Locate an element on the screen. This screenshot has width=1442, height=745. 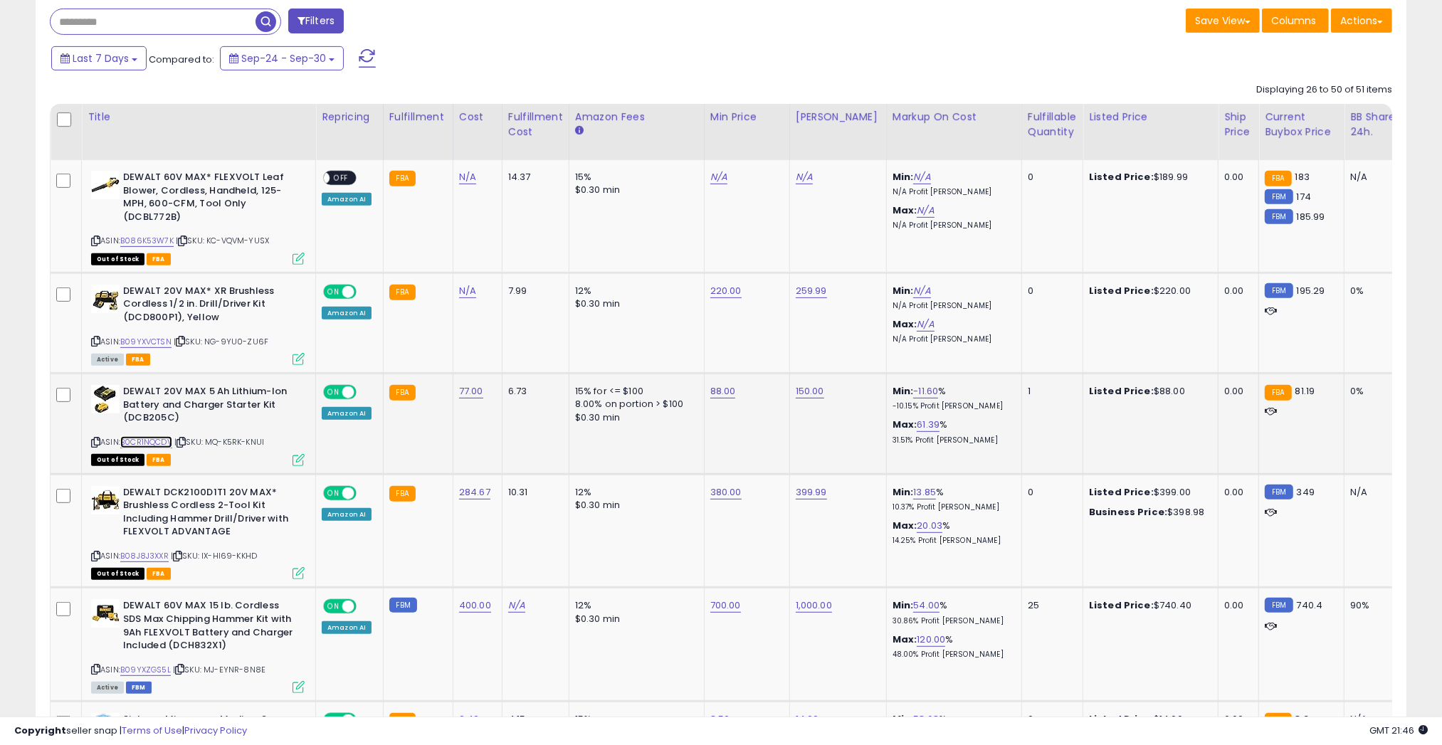
b: DEWALT 20V MAX 5 Ah Lithium-Ion Battery and Charger Starter Kit (DCB205C) is located at coordinates (209, 406).